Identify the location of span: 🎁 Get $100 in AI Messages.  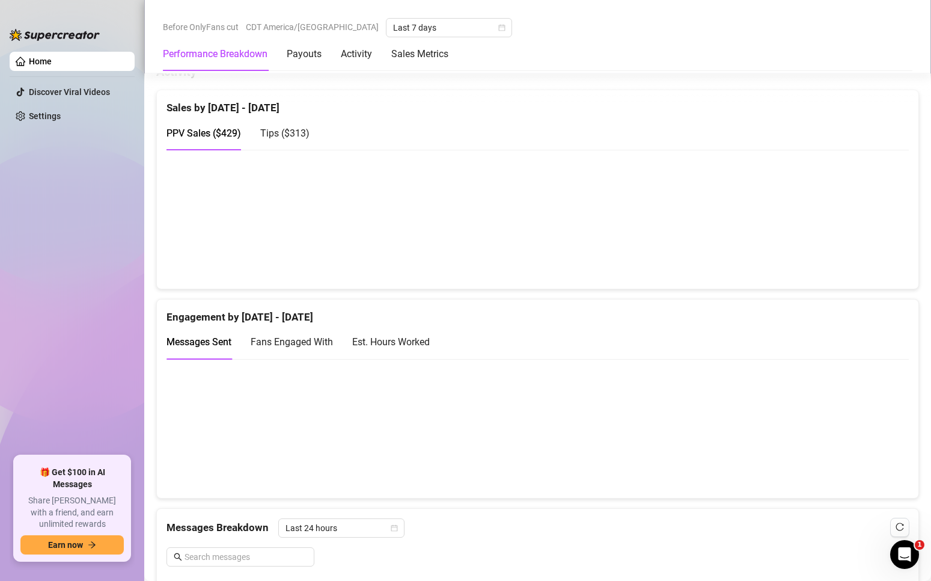
(72, 478).